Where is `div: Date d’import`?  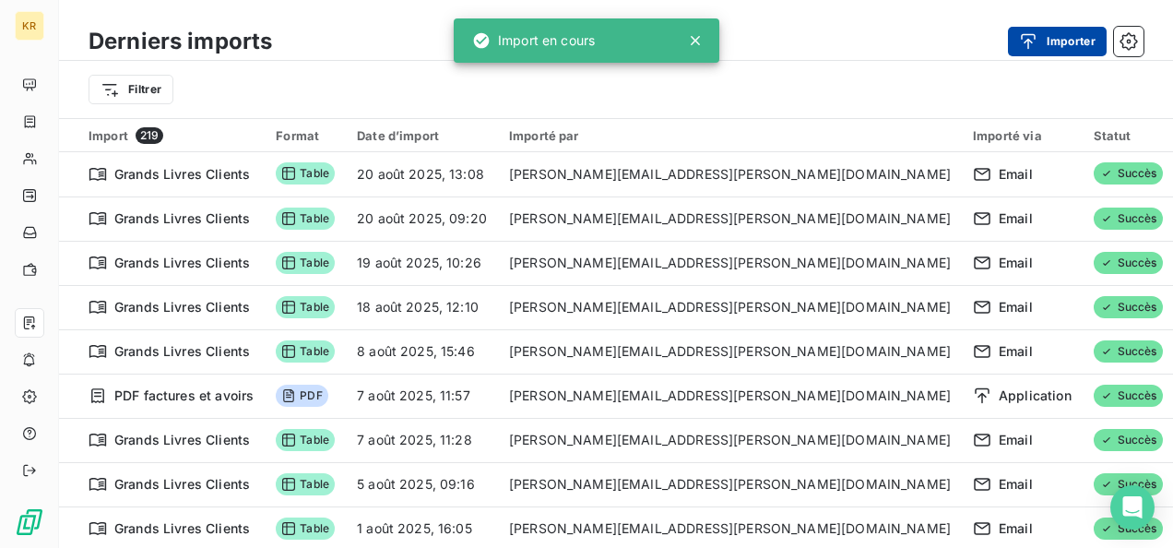 div: Date d’import is located at coordinates (421, 136).